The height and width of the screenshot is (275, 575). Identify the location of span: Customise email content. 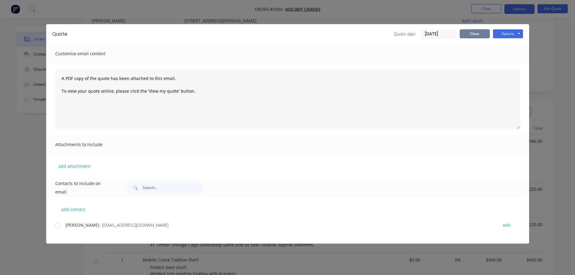
(88, 54).